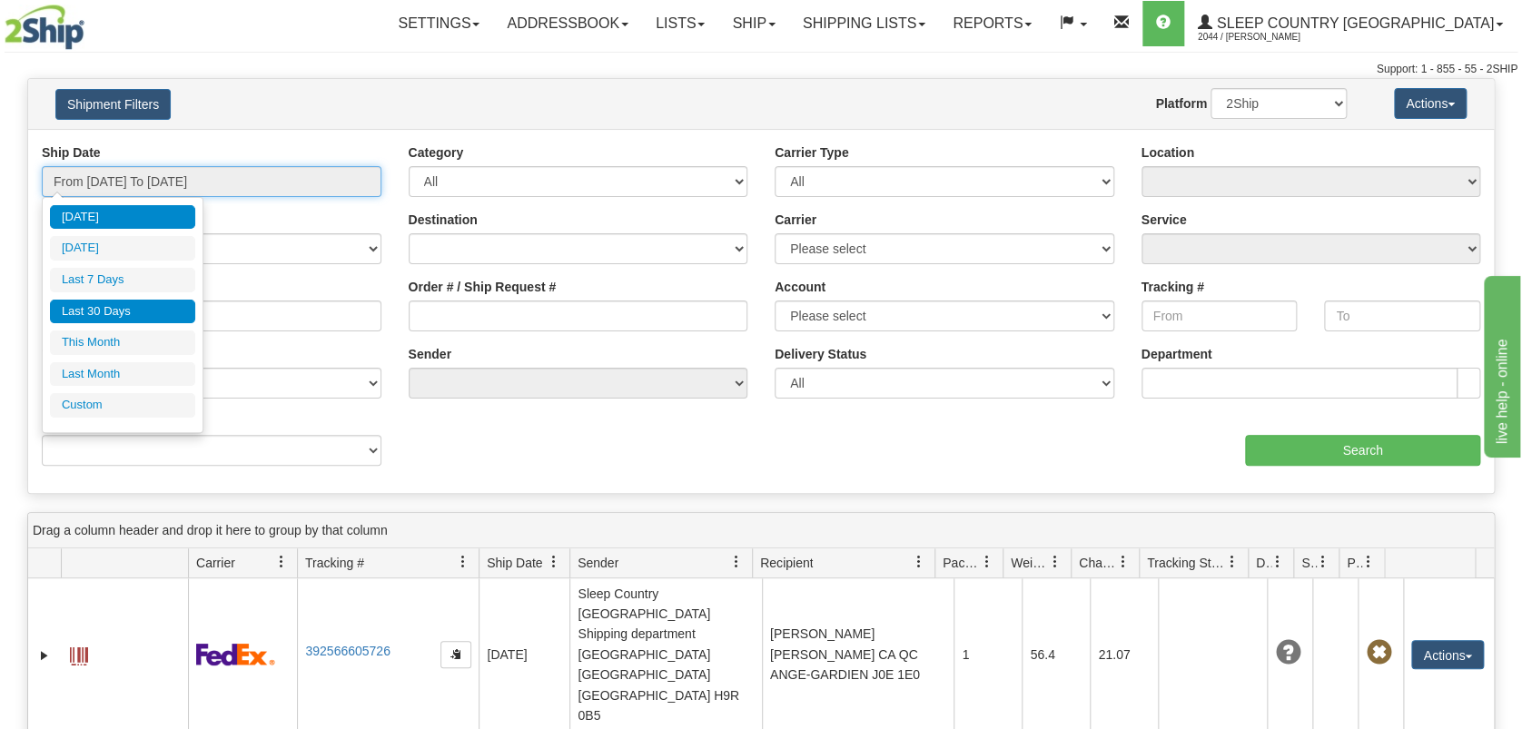 This screenshot has height=729, width=1522. I want to click on span: Ship Date, so click(514, 563).